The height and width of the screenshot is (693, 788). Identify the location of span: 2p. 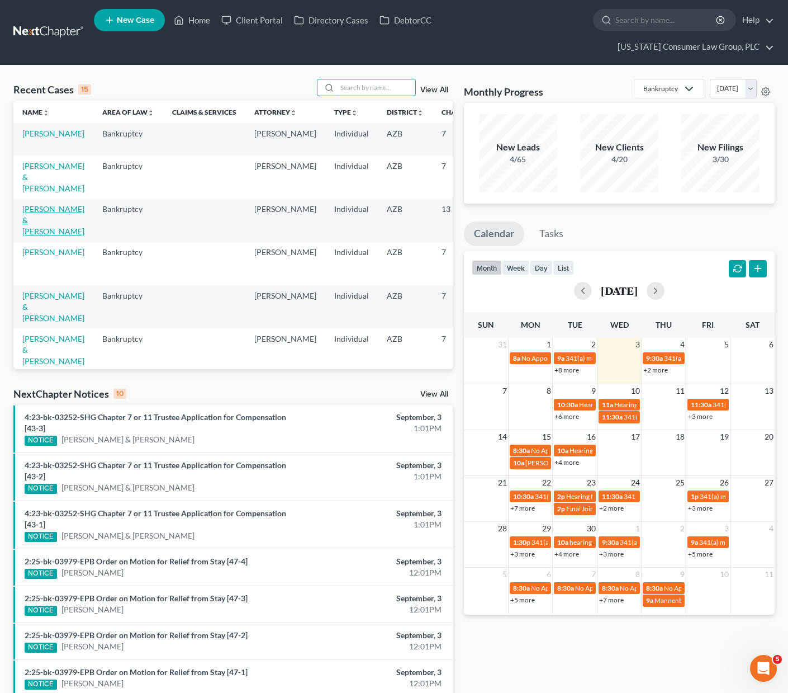
(561, 508).